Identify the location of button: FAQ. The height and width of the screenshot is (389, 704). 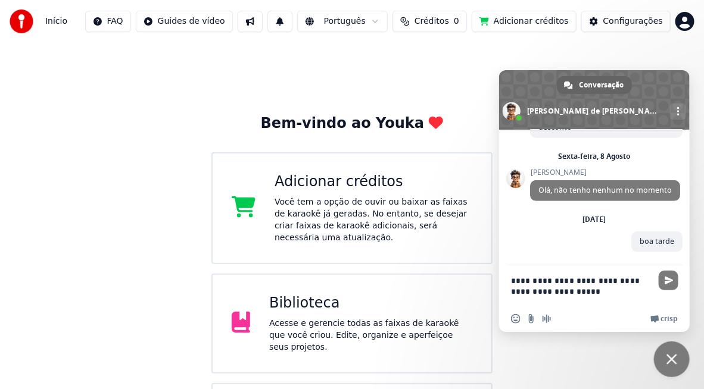
(108, 21).